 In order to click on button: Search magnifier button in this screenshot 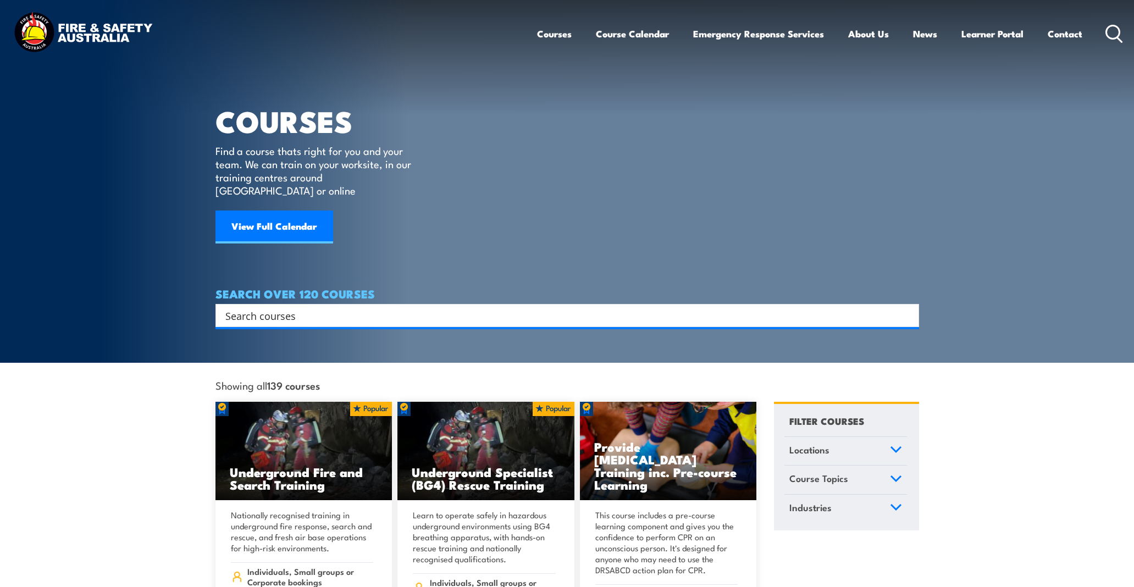, I will do `click(907, 315)`.